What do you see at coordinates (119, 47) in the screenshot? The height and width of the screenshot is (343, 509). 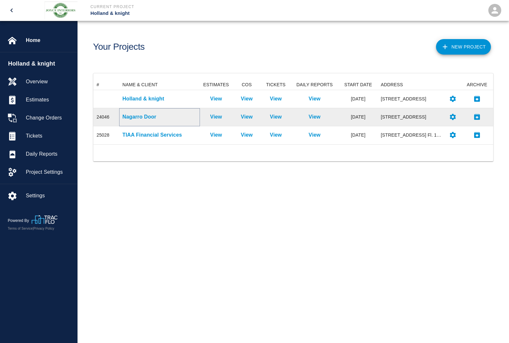 I see `h1: Your Projects` at bounding box center [119, 47].